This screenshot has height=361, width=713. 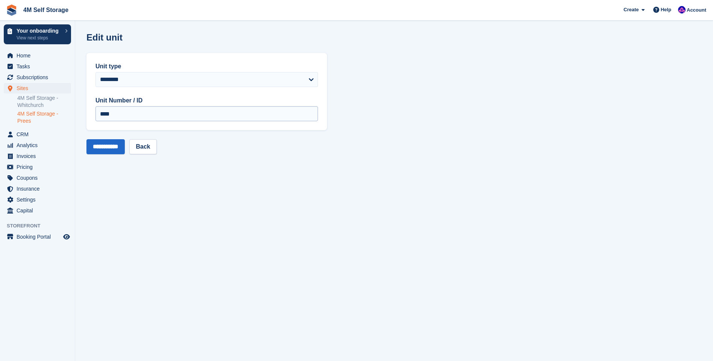 I want to click on span: Invoices, so click(x=39, y=156).